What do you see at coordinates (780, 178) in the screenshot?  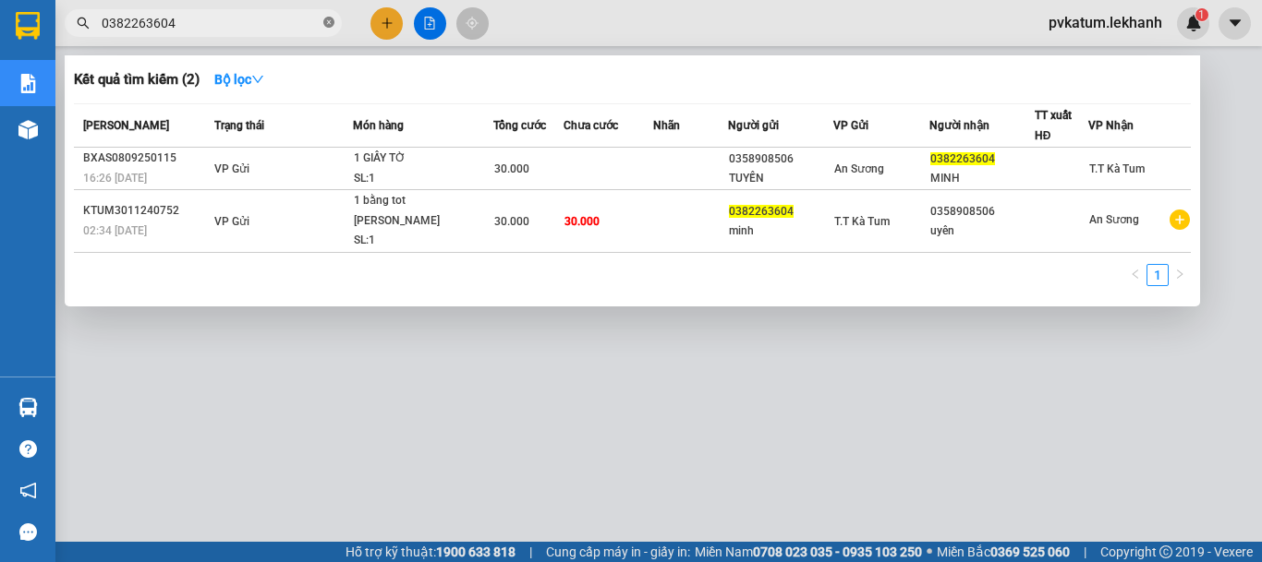 I see `div: TUYẾN` at bounding box center [780, 178].